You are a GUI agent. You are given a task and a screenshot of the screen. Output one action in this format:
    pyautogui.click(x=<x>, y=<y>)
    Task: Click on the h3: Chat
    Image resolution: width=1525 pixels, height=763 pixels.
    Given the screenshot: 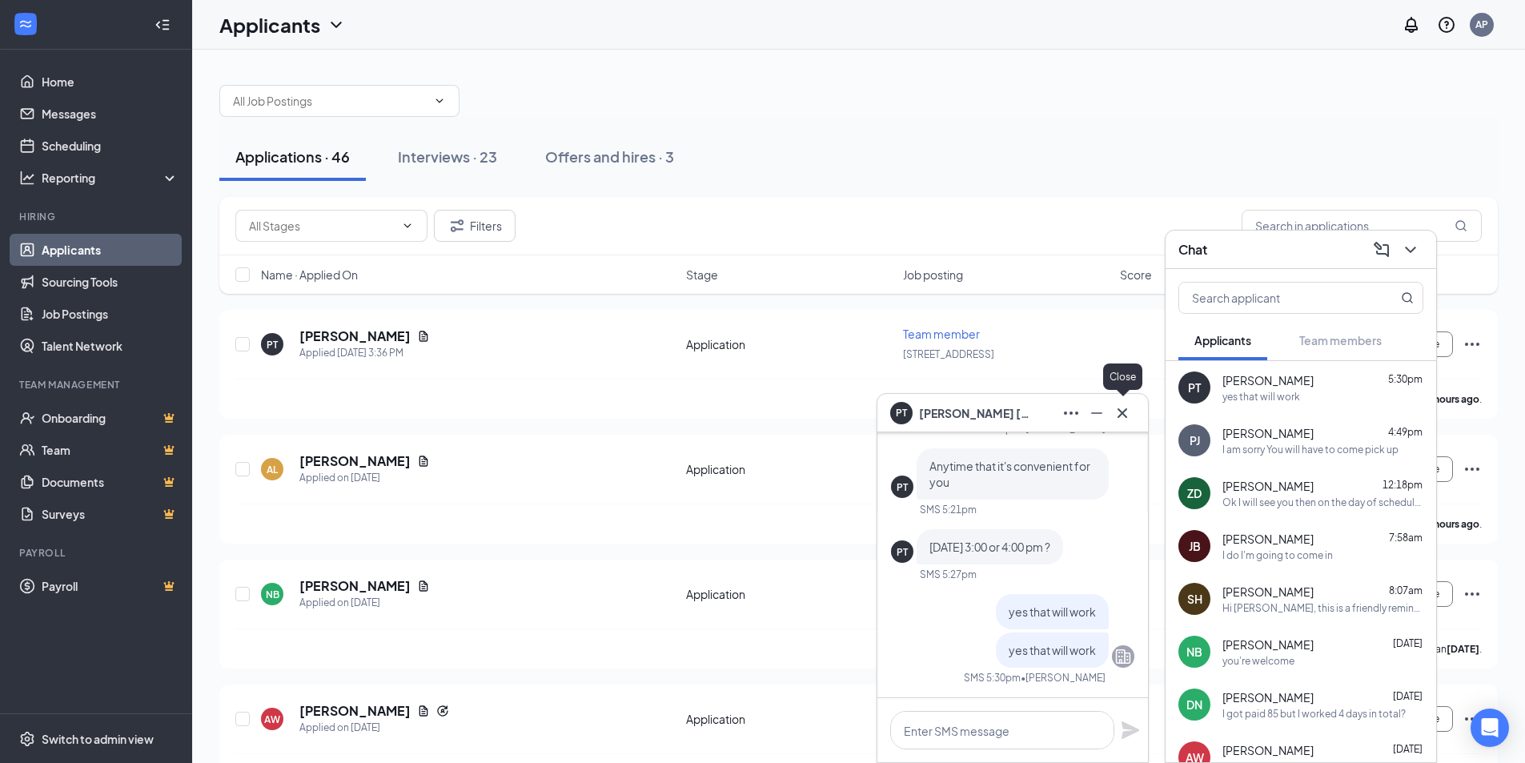 What is the action you would take?
    pyautogui.click(x=1193, y=250)
    